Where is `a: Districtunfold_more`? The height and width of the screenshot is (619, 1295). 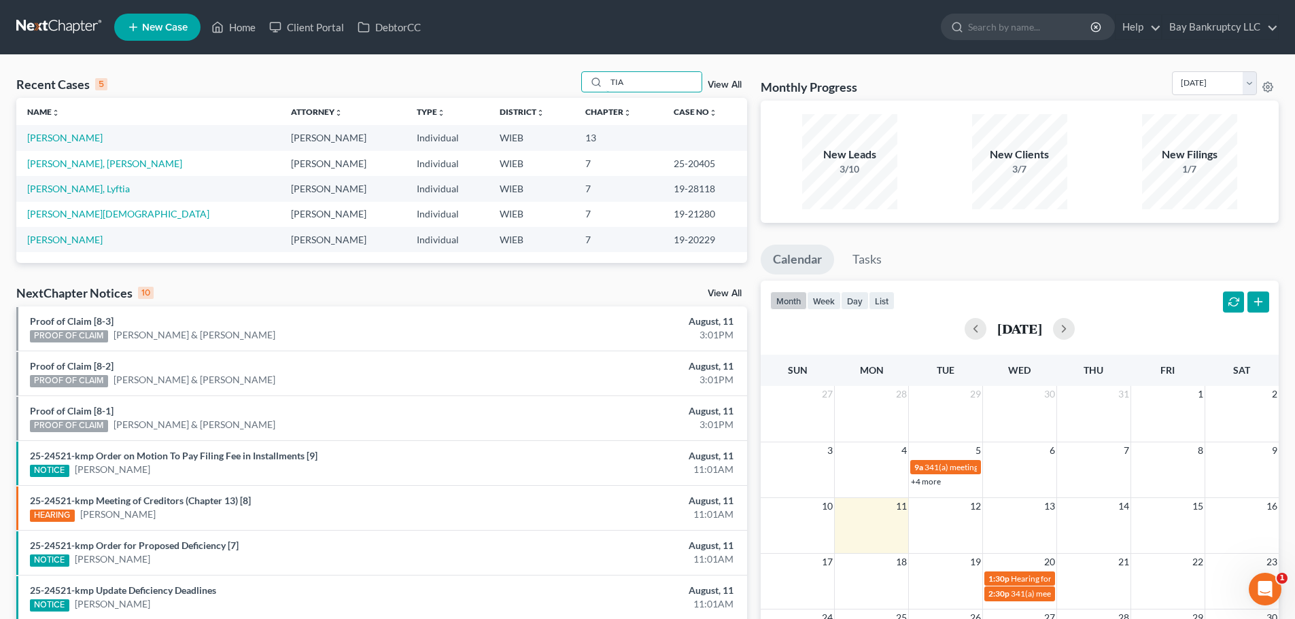 a: Districtunfold_more is located at coordinates (522, 111).